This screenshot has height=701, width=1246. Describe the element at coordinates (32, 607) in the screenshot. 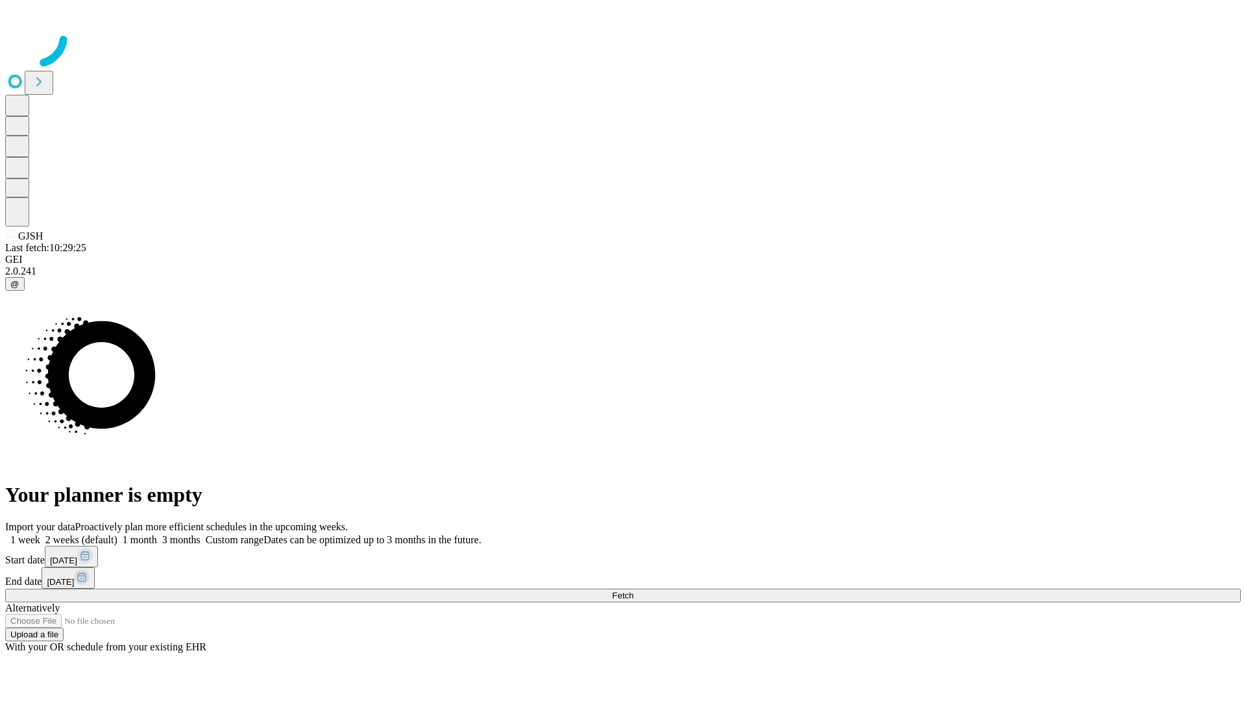

I see `span: Alternatively` at that location.